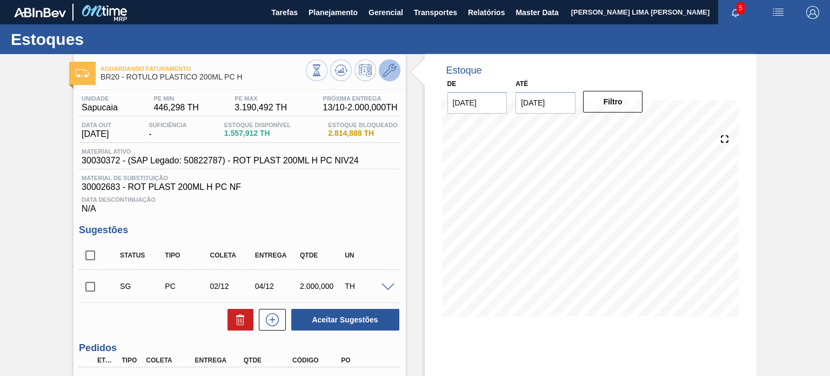 This screenshot has height=376, width=830. I want to click on span: Master Data, so click(537, 12).